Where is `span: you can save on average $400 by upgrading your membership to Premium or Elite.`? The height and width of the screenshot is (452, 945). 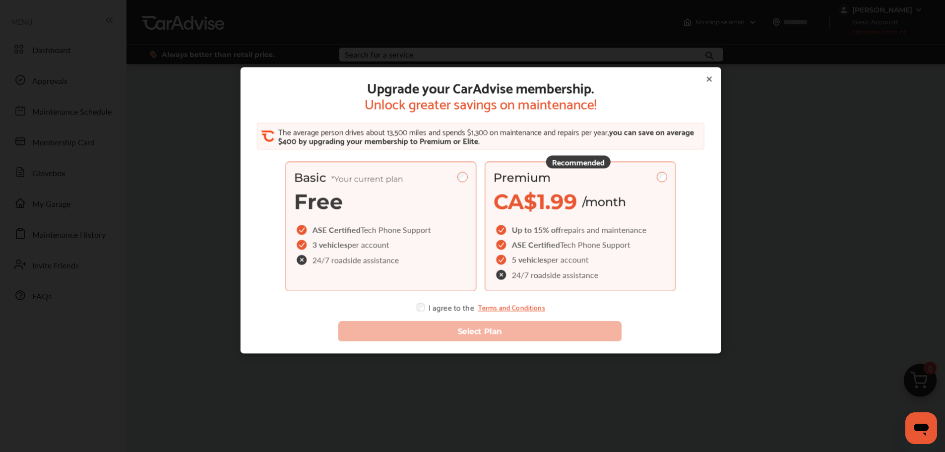 span: you can save on average $400 by upgrading your membership to Premium or Elite. is located at coordinates (486, 136).